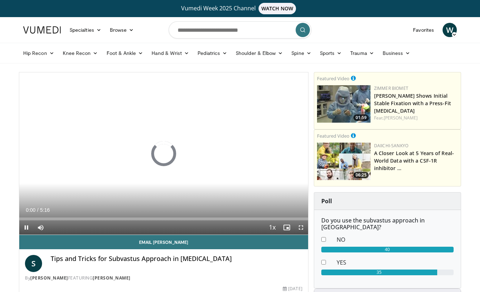  I want to click on span: 06:25, so click(361, 175).